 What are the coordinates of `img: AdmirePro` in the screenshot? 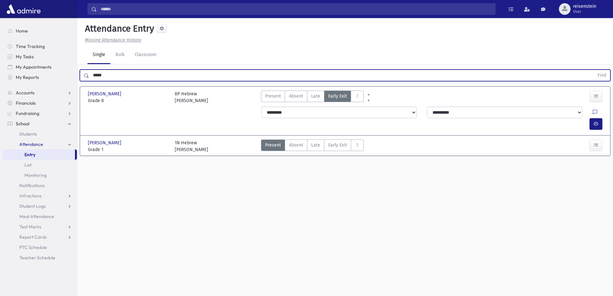 It's located at (23, 9).